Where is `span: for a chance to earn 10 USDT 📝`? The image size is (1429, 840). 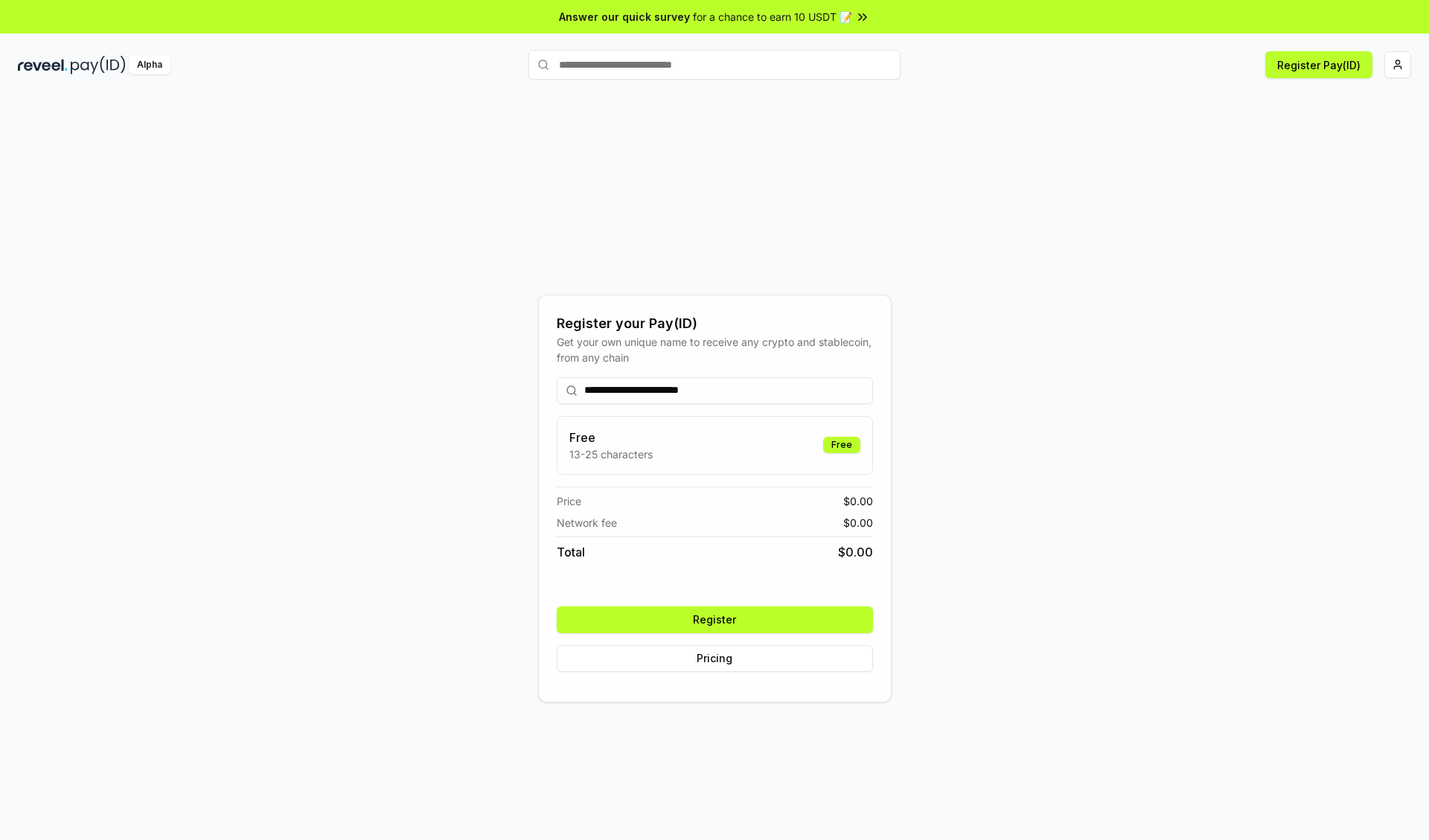 span: for a chance to earn 10 USDT 📝 is located at coordinates (773, 16).